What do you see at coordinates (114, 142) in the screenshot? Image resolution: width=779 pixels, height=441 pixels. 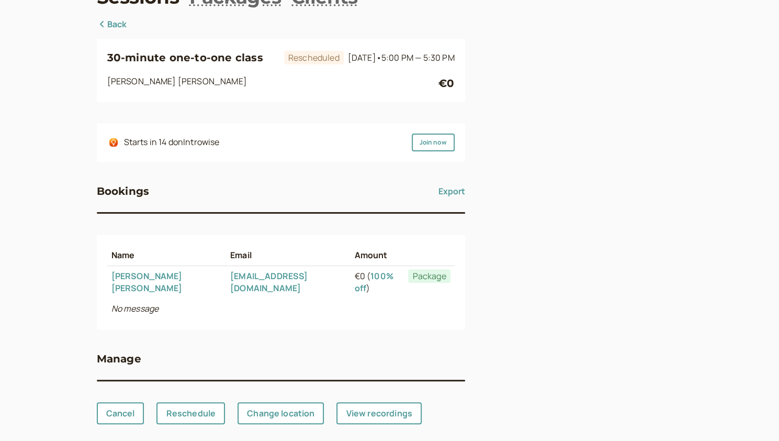 I see `img: integrations-introwise-icon.png` at bounding box center [114, 142].